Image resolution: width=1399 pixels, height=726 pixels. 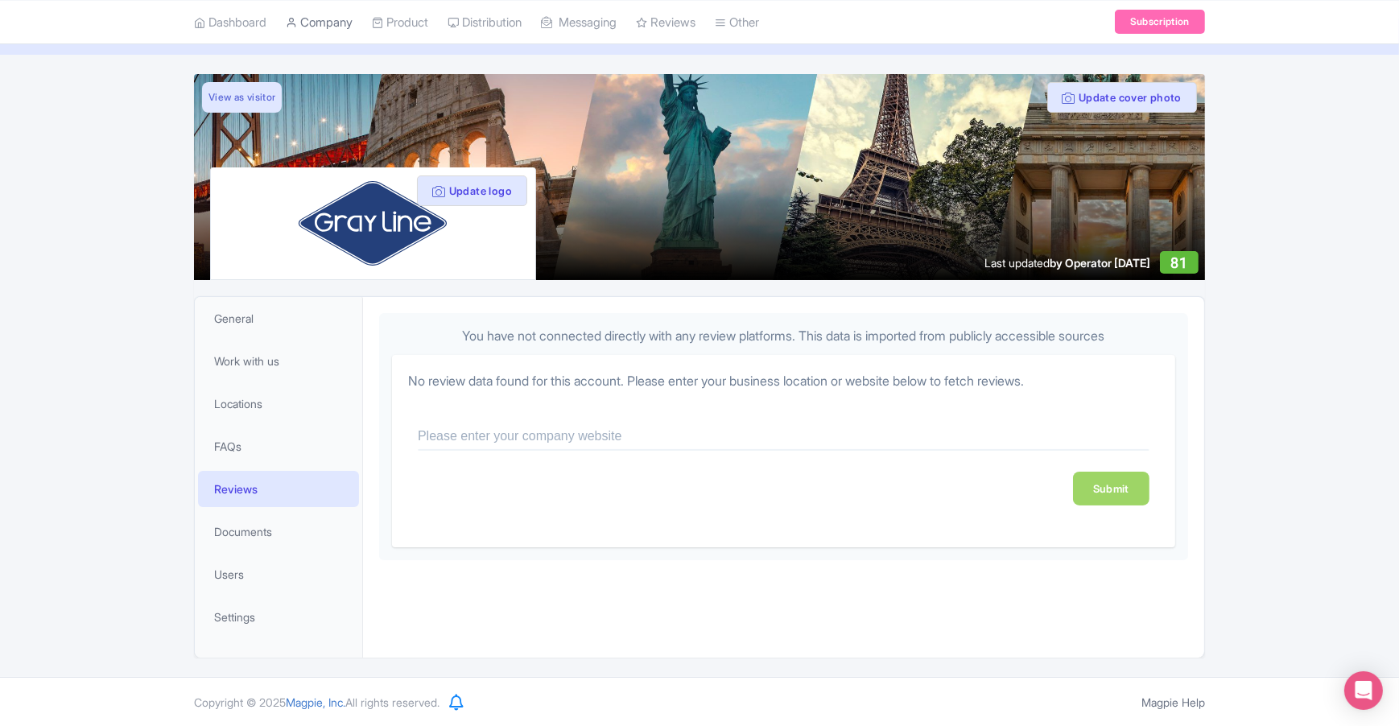 I want to click on span: FAQs, so click(x=228, y=446).